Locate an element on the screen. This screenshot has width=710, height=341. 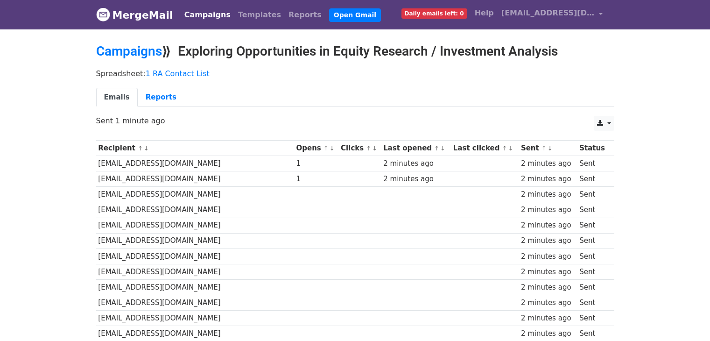
a: Templates is located at coordinates (259, 15).